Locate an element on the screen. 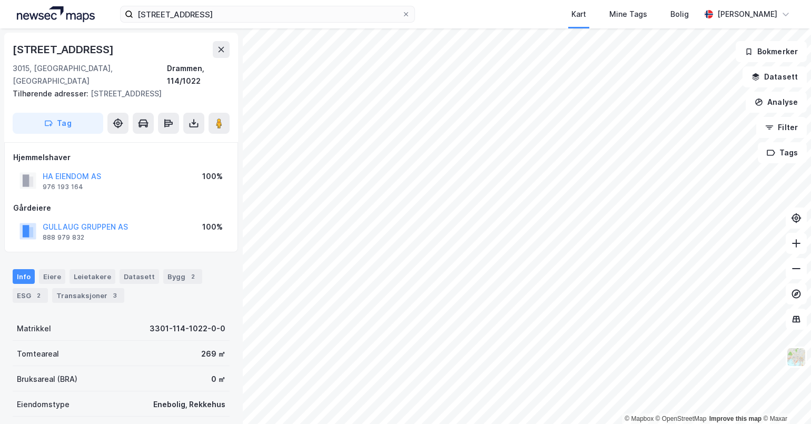 This screenshot has width=811, height=424. span: Tilhørende adresser: is located at coordinates (52, 93).